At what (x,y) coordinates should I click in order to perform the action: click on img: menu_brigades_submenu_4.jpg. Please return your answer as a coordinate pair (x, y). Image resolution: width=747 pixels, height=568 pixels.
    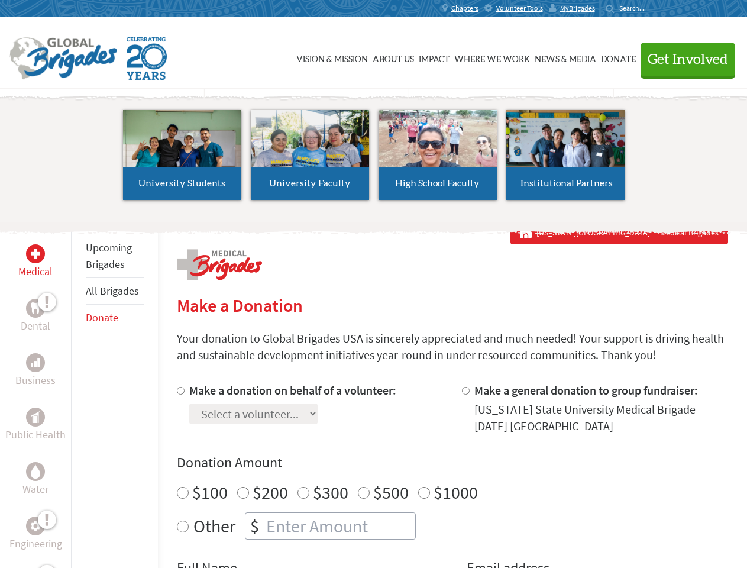
    Looking at the image, I should click on (565, 149).